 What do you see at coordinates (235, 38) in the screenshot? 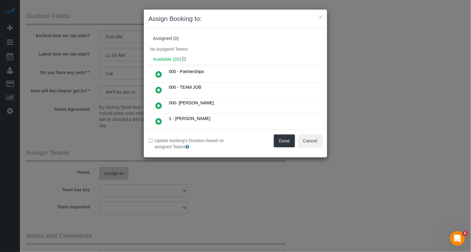
I see `div: Assigned (0)` at bounding box center [235, 38].